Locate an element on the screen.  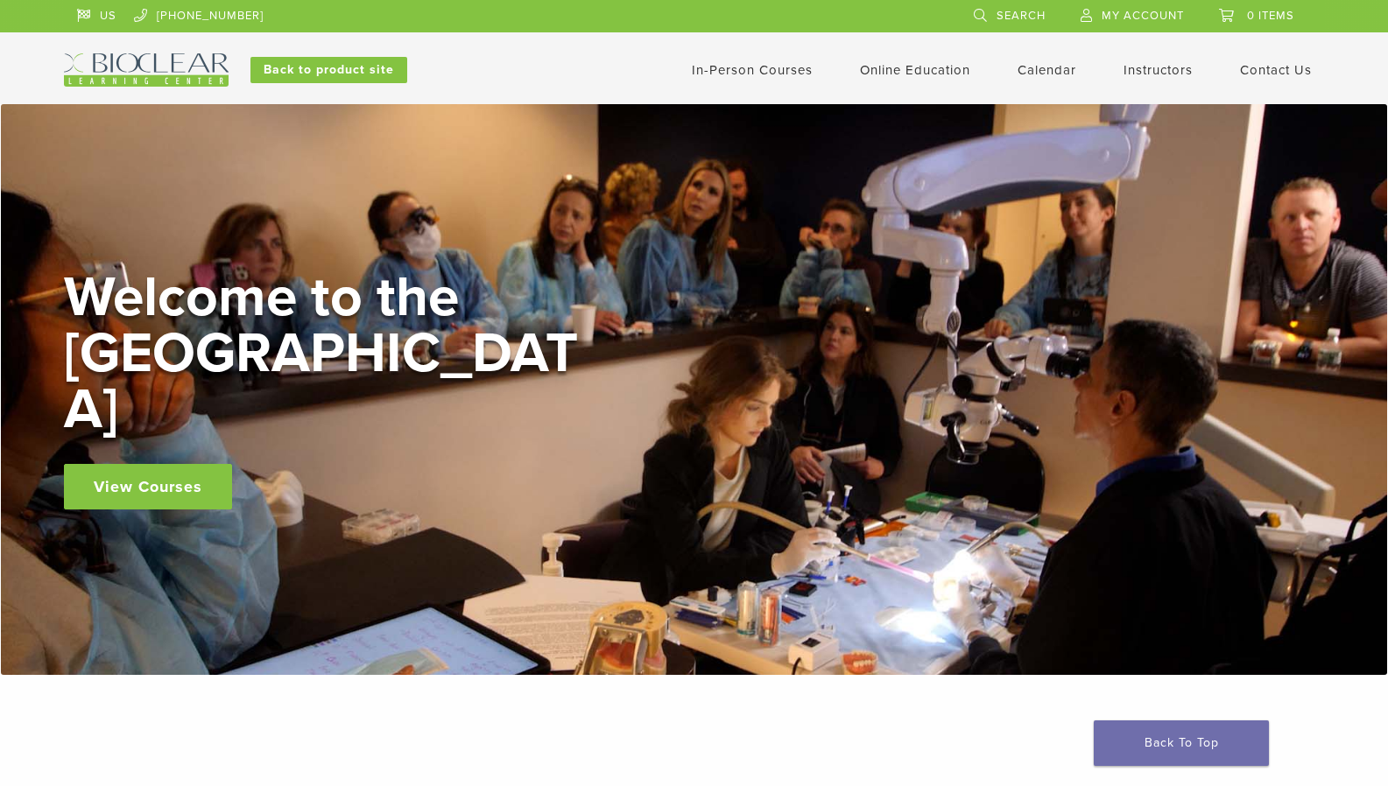
a: Back To Top is located at coordinates (1181, 743).